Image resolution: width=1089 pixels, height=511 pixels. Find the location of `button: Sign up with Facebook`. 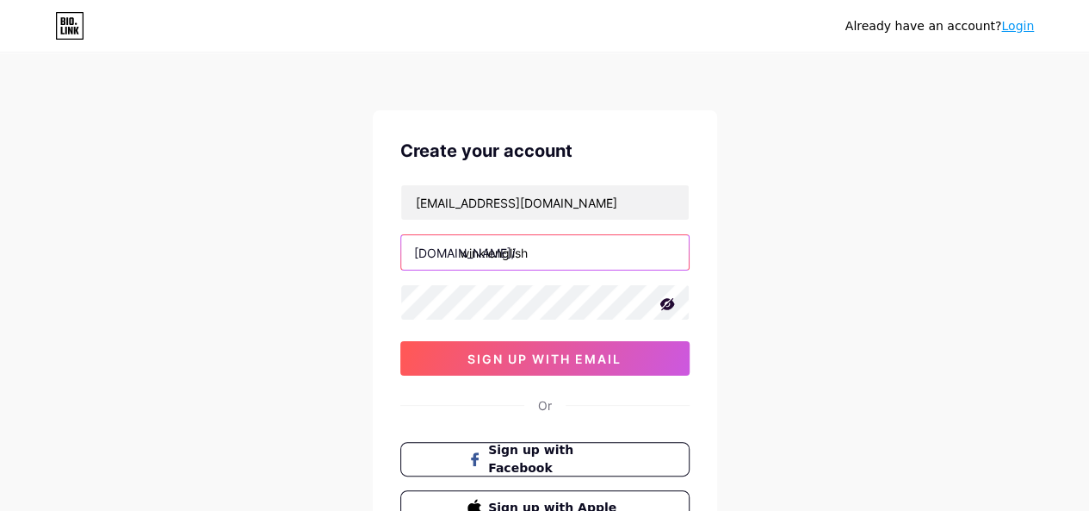

button: Sign up with Facebook is located at coordinates (545, 459).